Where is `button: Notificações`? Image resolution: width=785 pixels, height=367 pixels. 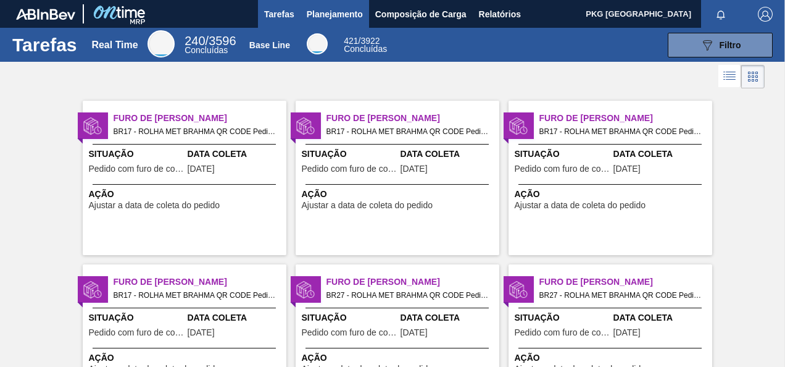
button: Notificações is located at coordinates (721, 14).